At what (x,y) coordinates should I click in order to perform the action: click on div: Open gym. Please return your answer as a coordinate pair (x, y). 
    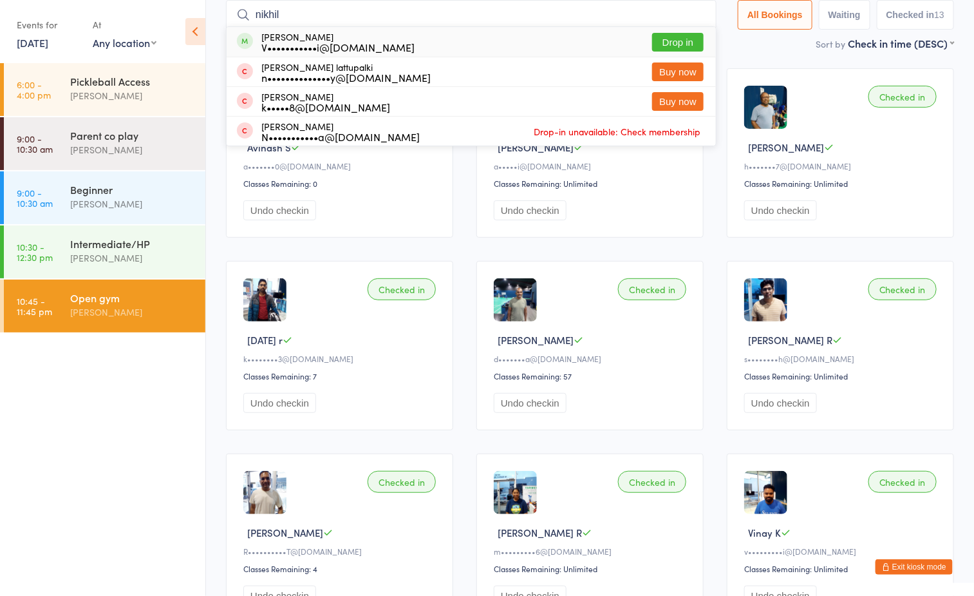
    Looking at the image, I should click on (132, 297).